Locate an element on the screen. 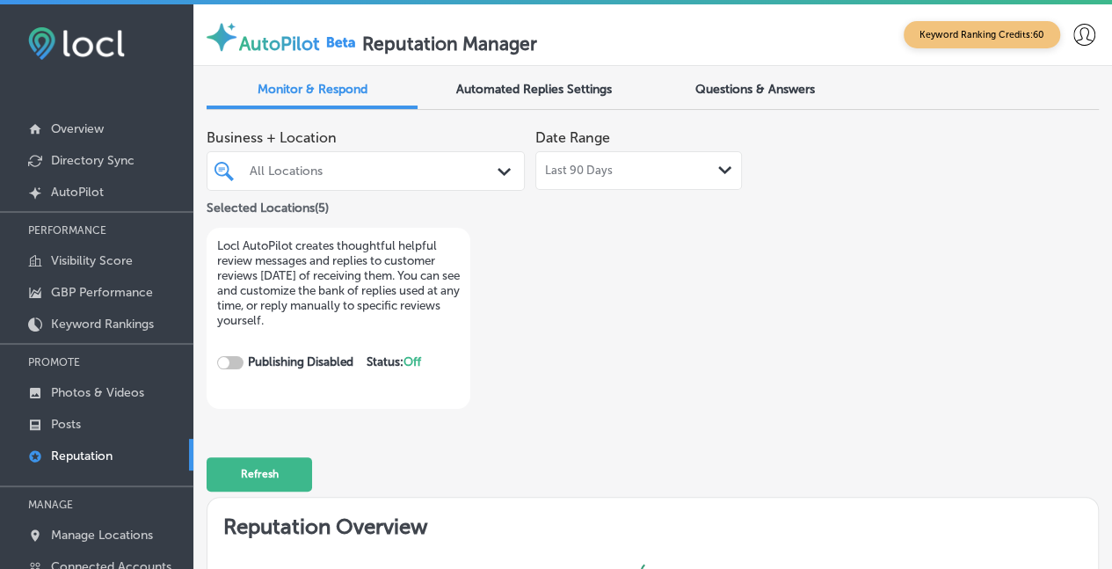 Image resolution: width=1112 pixels, height=569 pixels. p: GBP Performance is located at coordinates (102, 292).